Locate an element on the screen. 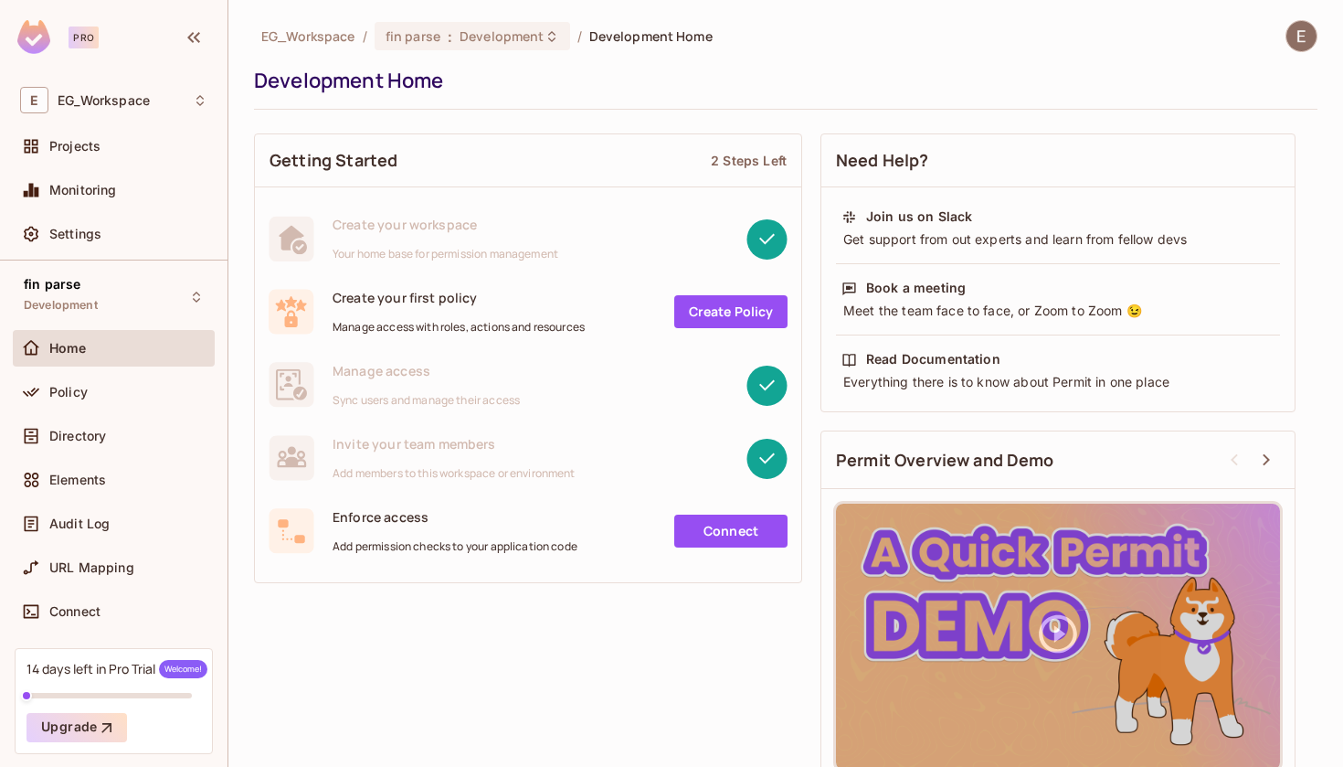  span: Getting Started is located at coordinates (333, 160).